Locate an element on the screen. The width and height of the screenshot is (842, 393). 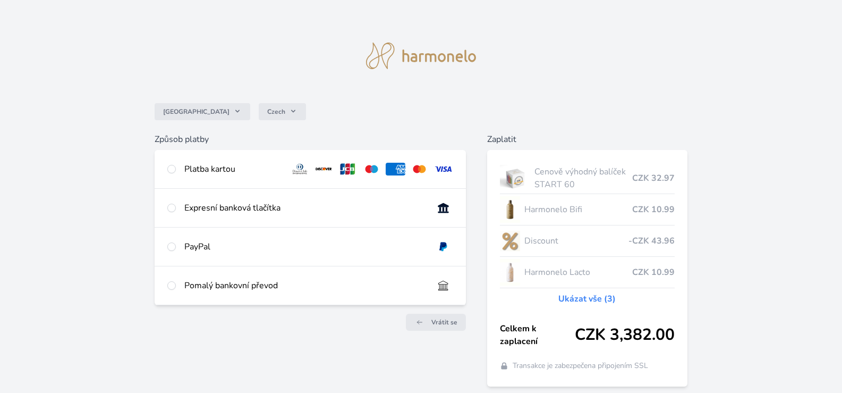
img: paypal.svg is located at coordinates (443, 247).